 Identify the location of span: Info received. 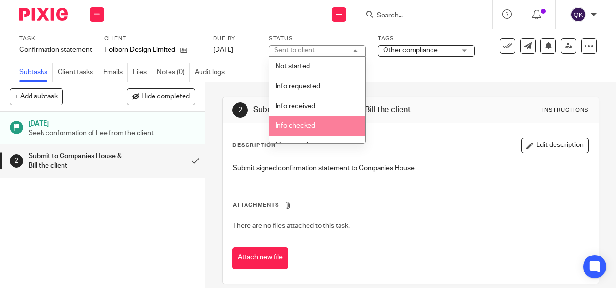
(295, 106).